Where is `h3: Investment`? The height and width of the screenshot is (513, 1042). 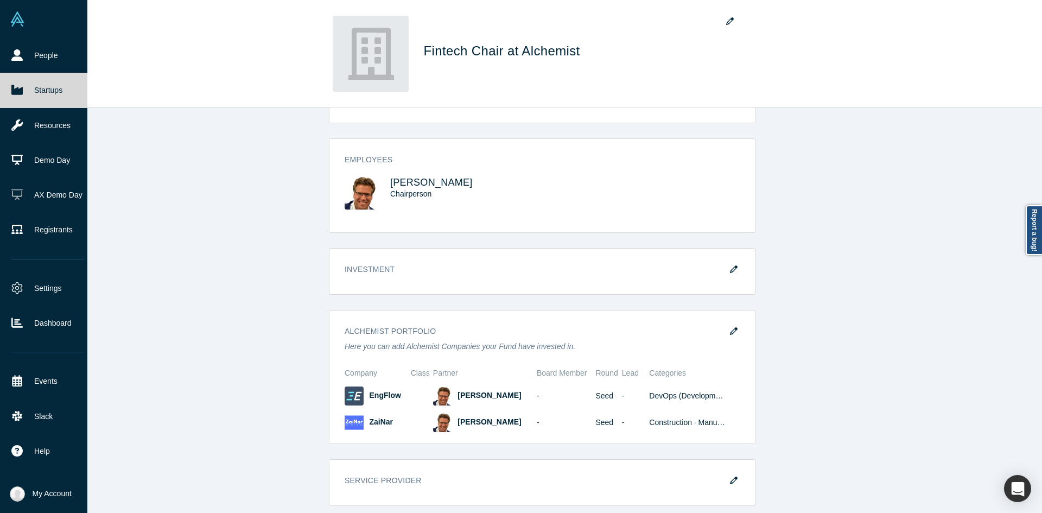 h3: Investment is located at coordinates (535, 269).